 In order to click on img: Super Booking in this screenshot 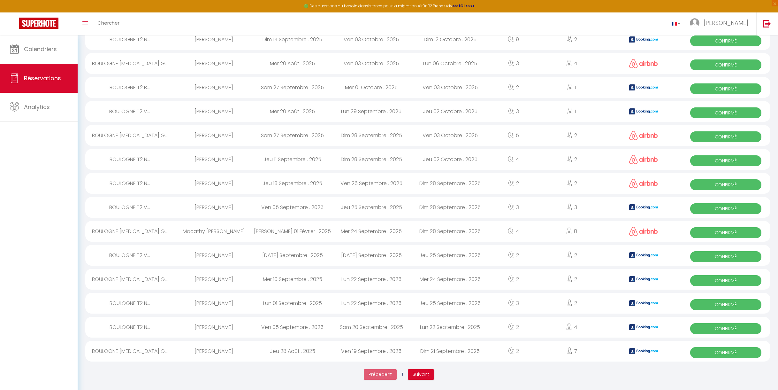, I will do `click(39, 23)`.